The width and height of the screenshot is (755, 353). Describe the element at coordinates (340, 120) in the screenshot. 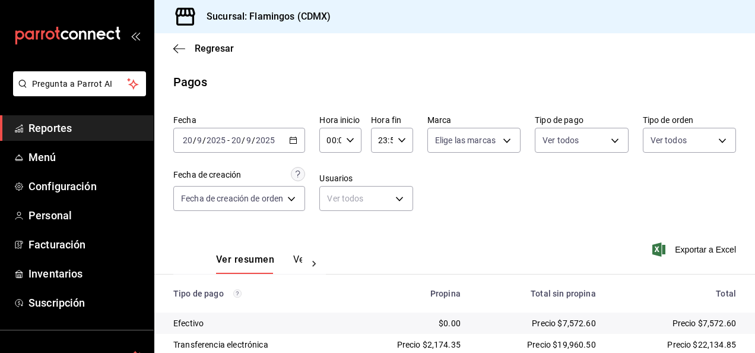

I see `label: Hora inicio` at that location.